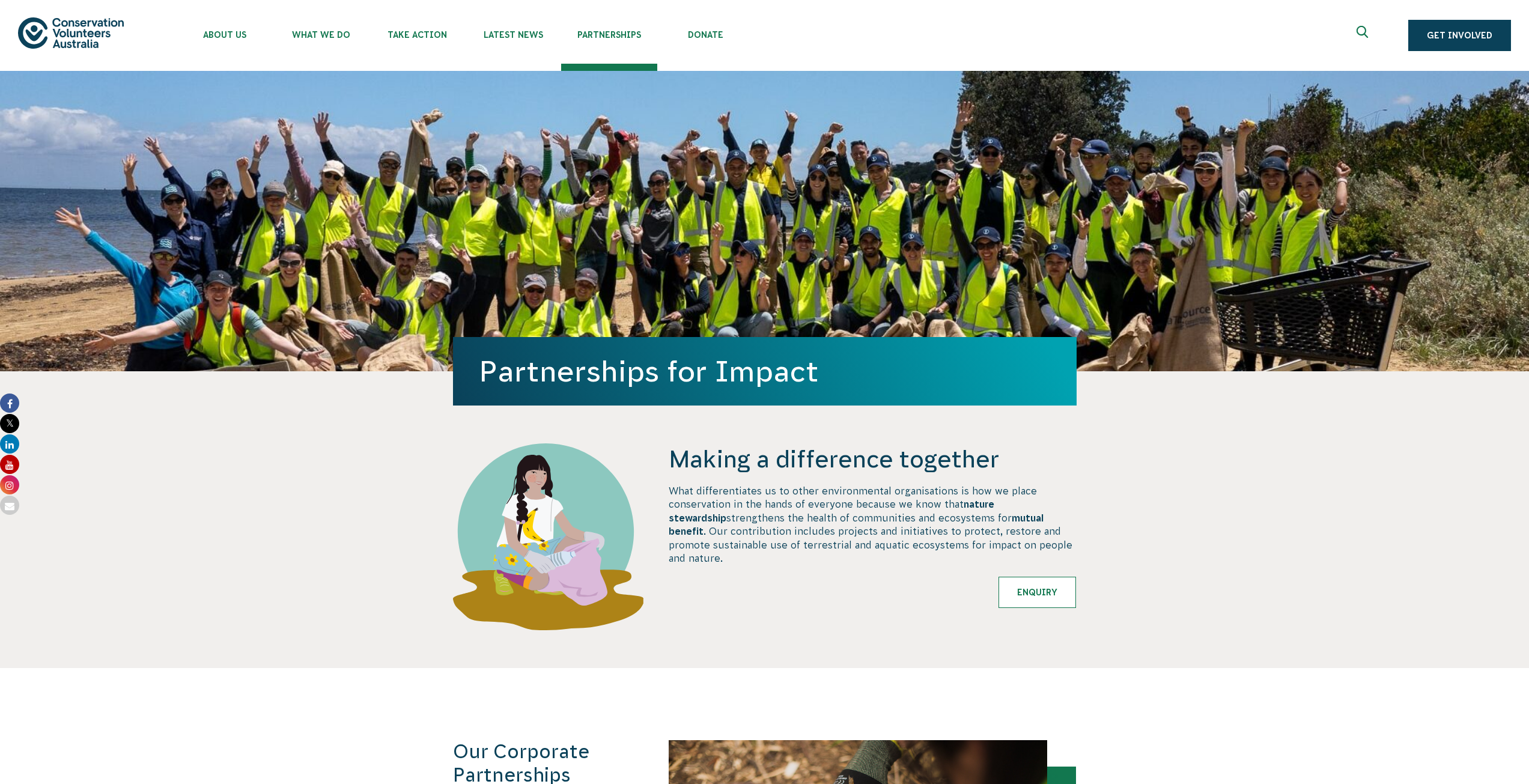  Describe the element at coordinates (224, 35) in the screenshot. I see `span: About Us` at that location.